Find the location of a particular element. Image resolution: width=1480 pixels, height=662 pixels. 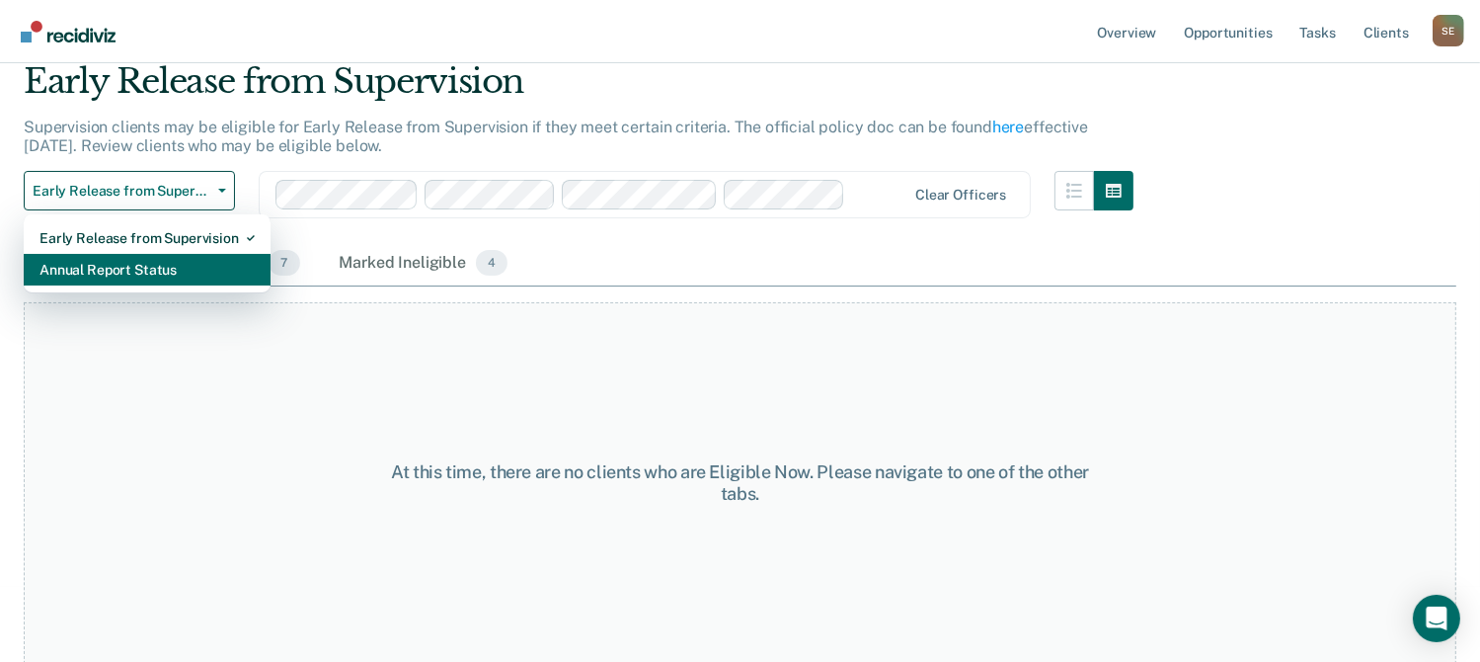

div: At this time, there are no clients who are Eligible Now. Please navigate to one of the other tabs. is located at coordinates (740, 482).